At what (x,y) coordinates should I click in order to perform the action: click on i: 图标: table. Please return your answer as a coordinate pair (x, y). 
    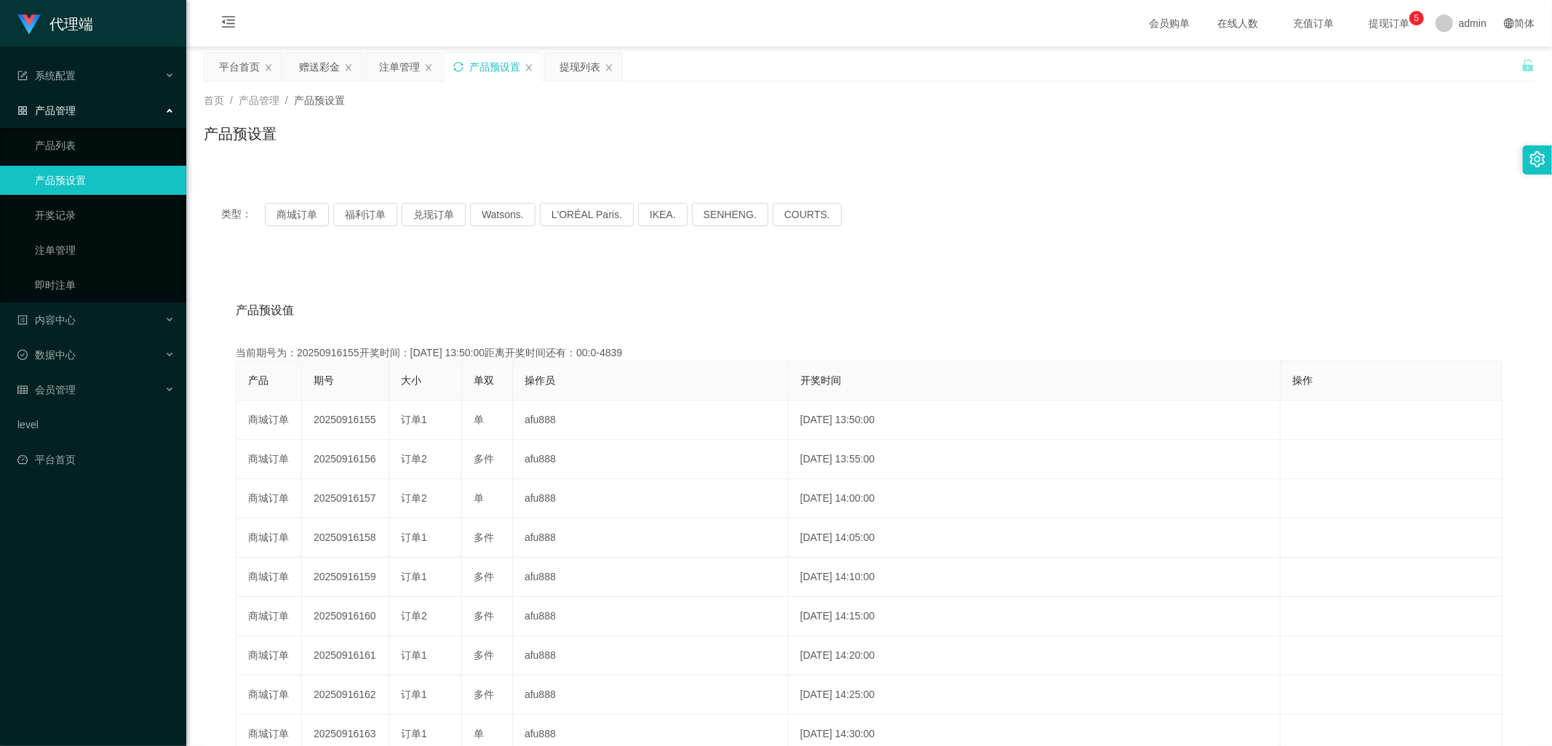
    Looking at the image, I should click on (23, 390).